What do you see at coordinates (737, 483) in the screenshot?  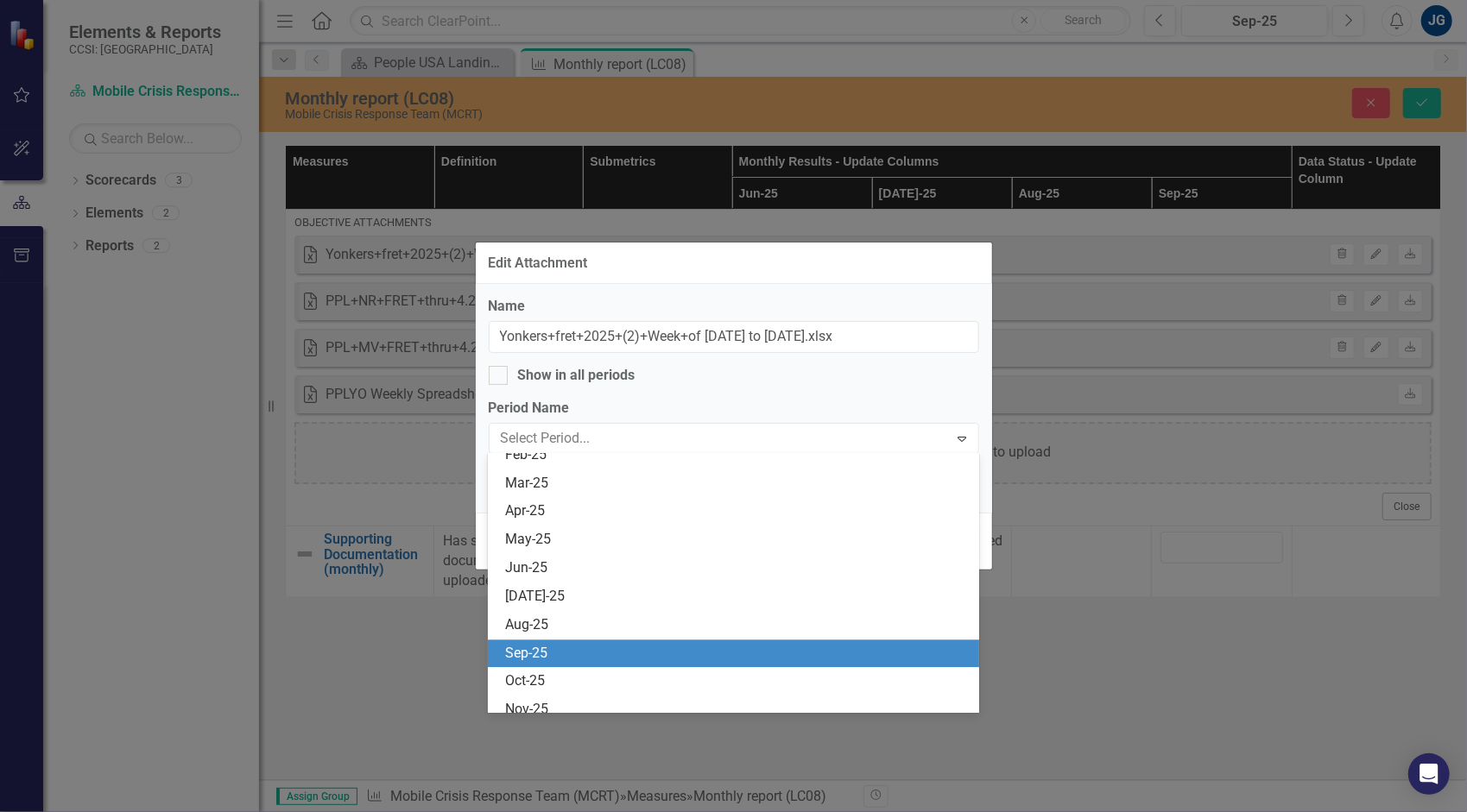 I see `div: Mar-25` at bounding box center [737, 483].